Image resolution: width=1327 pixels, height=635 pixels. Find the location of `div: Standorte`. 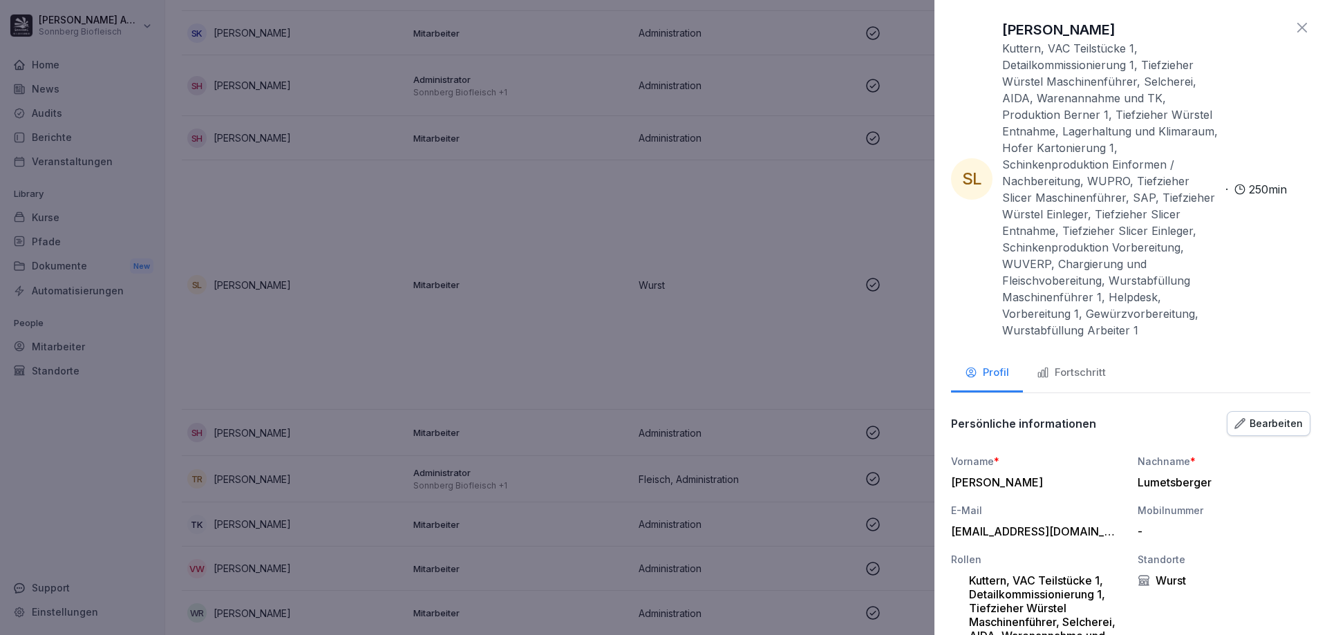

div: Standorte is located at coordinates (1224, 559).